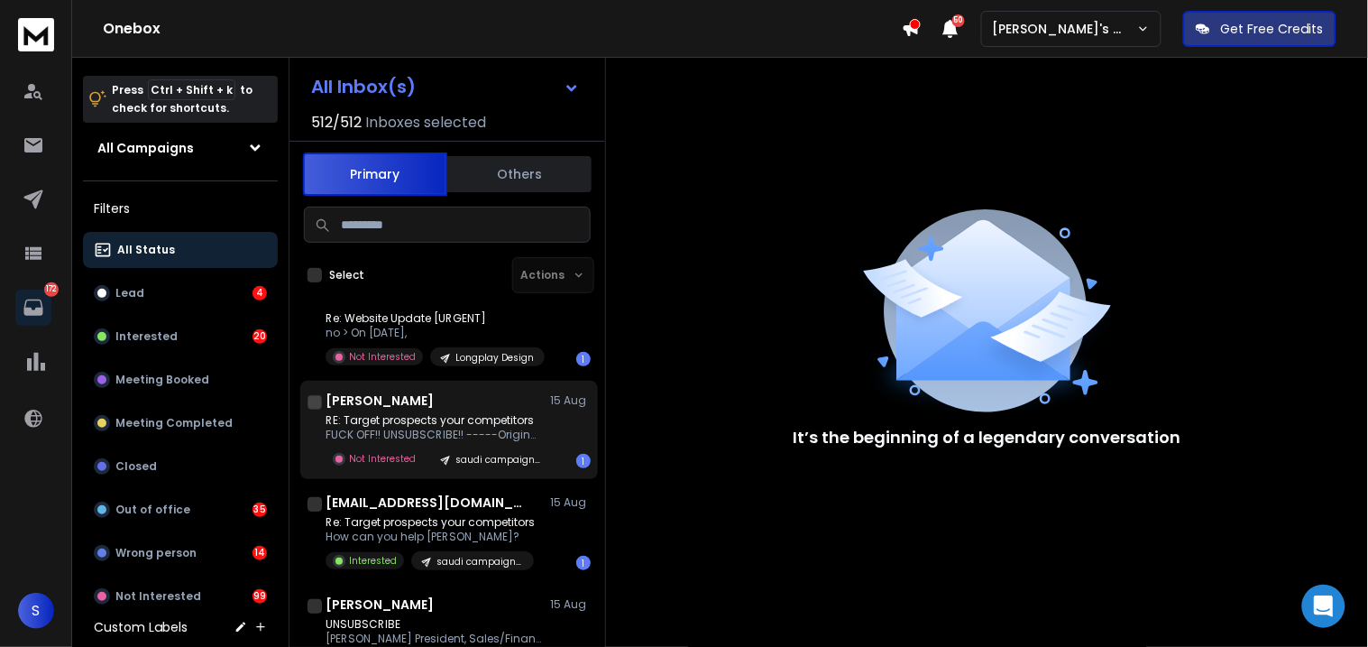 This screenshot has width=1368, height=647. Describe the element at coordinates (180, 293) in the screenshot. I see `button: Lead4` at that location.